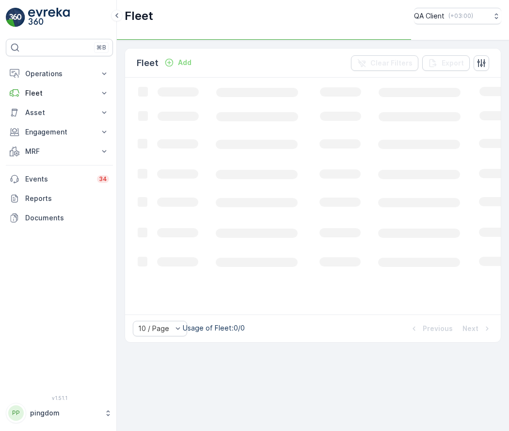  I want to click on p: Previous, so click(438, 328).